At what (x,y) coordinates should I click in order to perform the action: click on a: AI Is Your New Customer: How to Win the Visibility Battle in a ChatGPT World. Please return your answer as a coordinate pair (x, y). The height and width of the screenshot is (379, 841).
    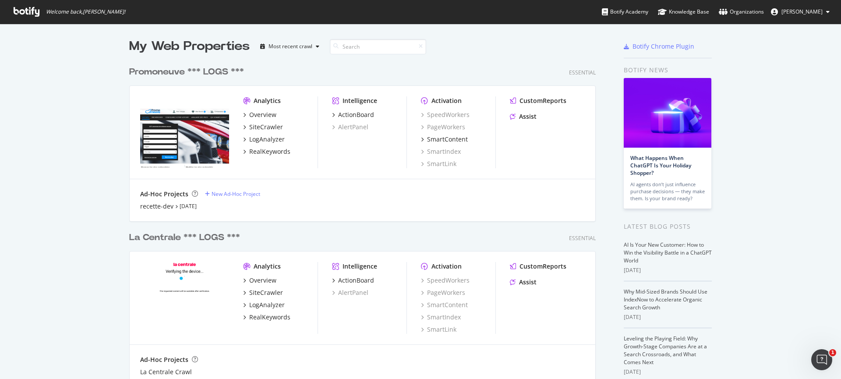
    Looking at the image, I should click on (667, 252).